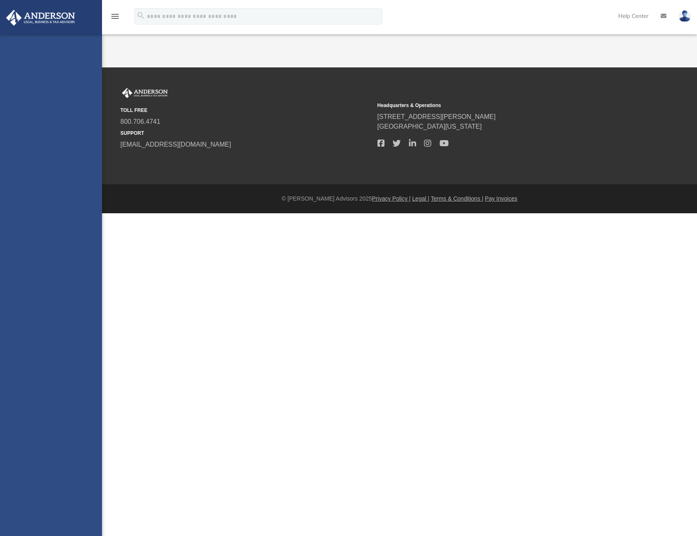  Describe the element at coordinates (501, 198) in the screenshot. I see `a: Pay Invoices` at that location.